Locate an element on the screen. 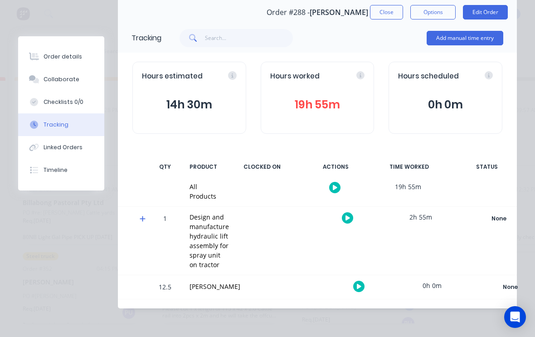  div: Design and manufacture hydraulic lift assembly for spray unit on tractor is located at coordinates (209, 241).